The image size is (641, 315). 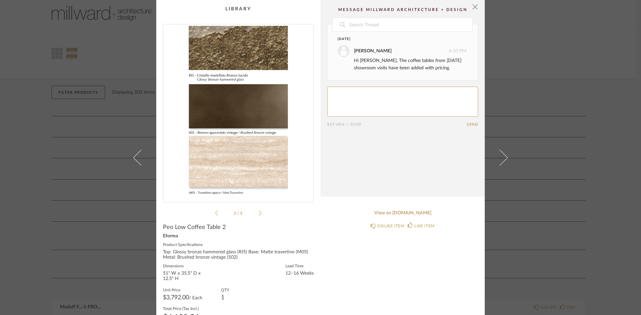 What do you see at coordinates (183, 266) in the screenshot?
I see `label: Dimensions` at bounding box center [183, 266].